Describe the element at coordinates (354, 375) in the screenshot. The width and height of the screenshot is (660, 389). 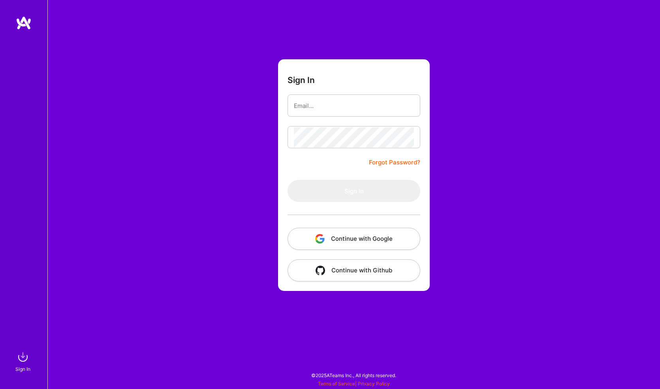
I see `div: © 2025 ATeams Inc., All rights reserved.` at that location.